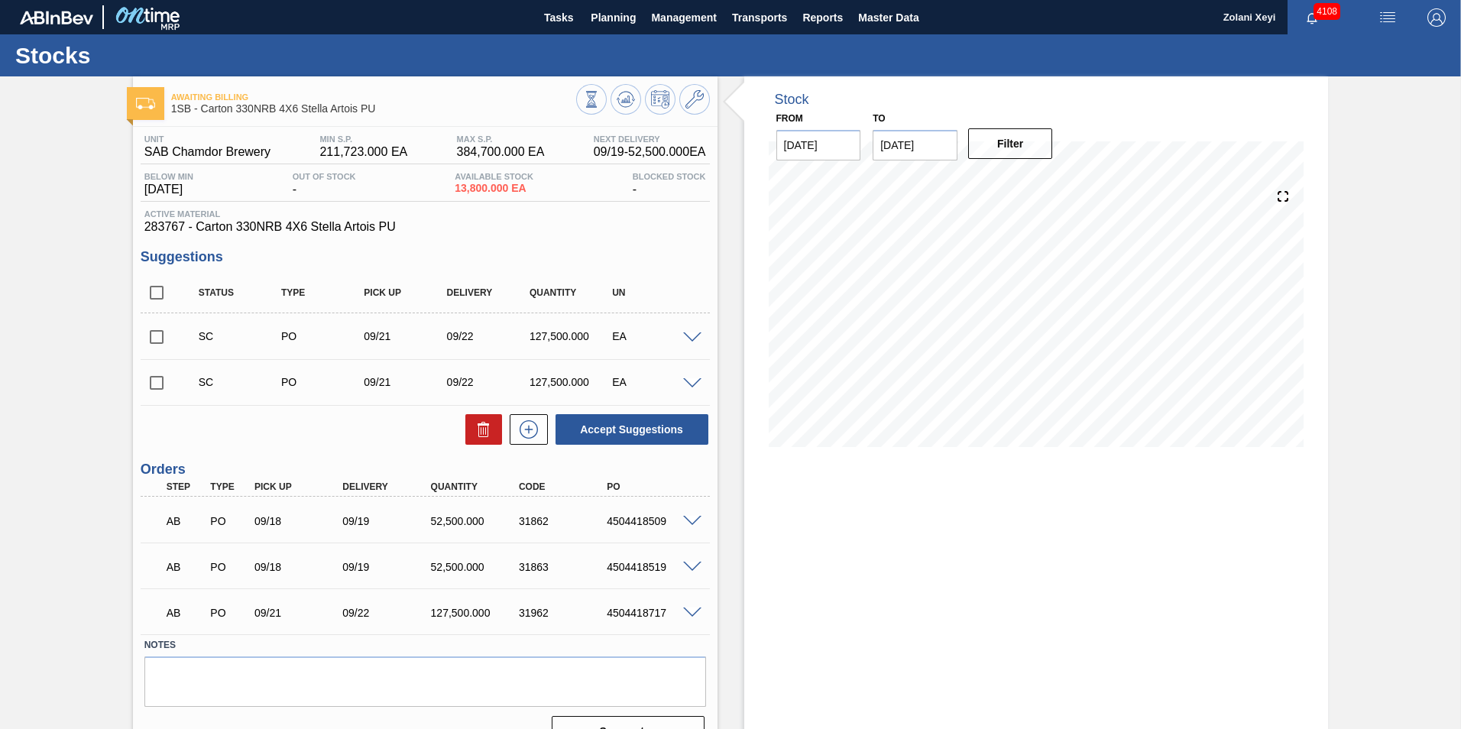 This screenshot has width=1461, height=729. Describe the element at coordinates (374, 109) in the screenshot. I see `span: 1SB - Carton 330NRB 4X6 Stella Artois PU` at that location.